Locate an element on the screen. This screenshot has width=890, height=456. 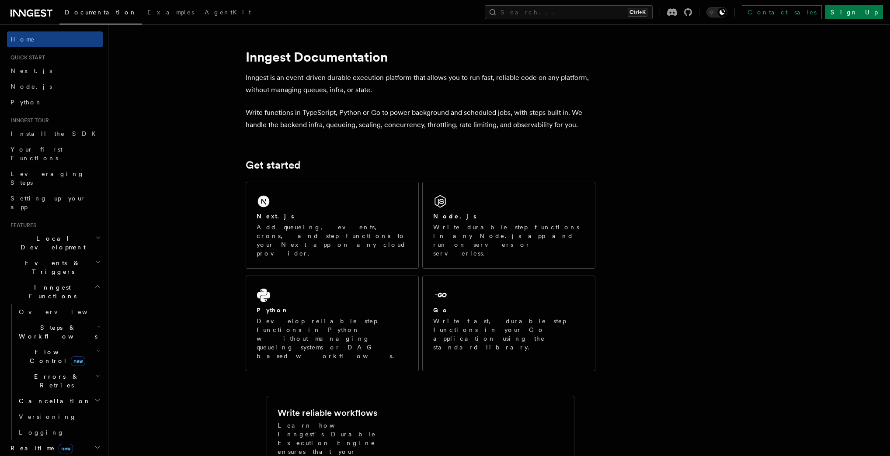
a: Documentation is located at coordinates (101, 14).